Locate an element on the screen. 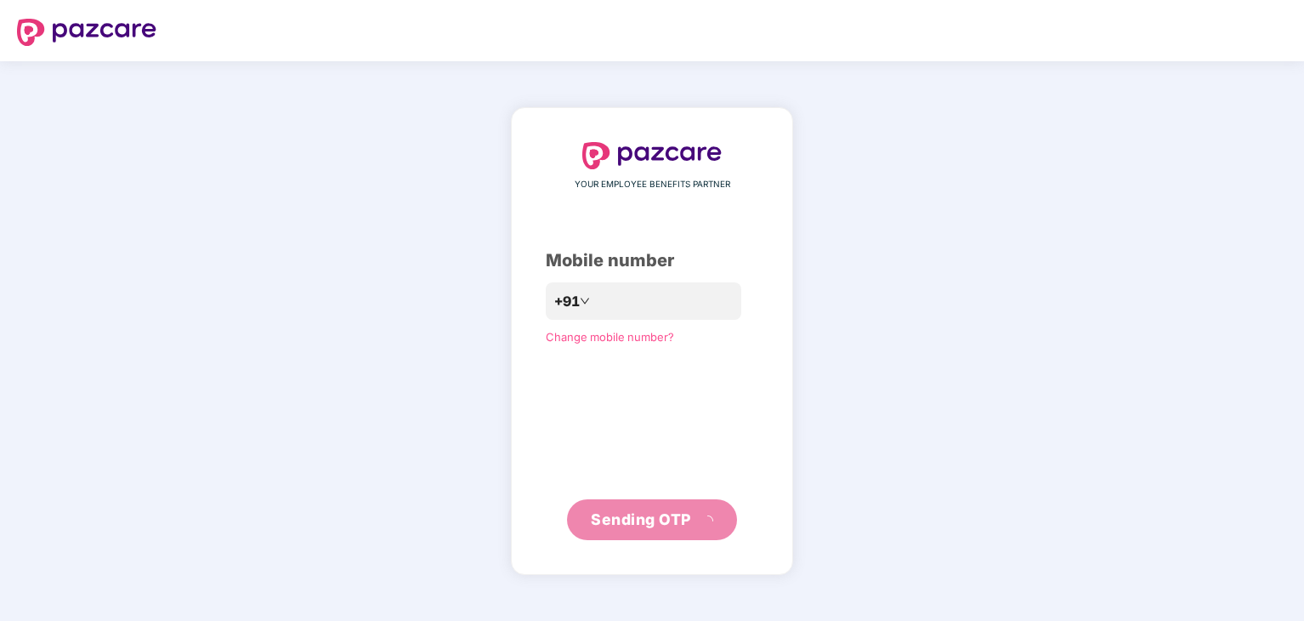  div: Mobile number is located at coordinates (652, 260).